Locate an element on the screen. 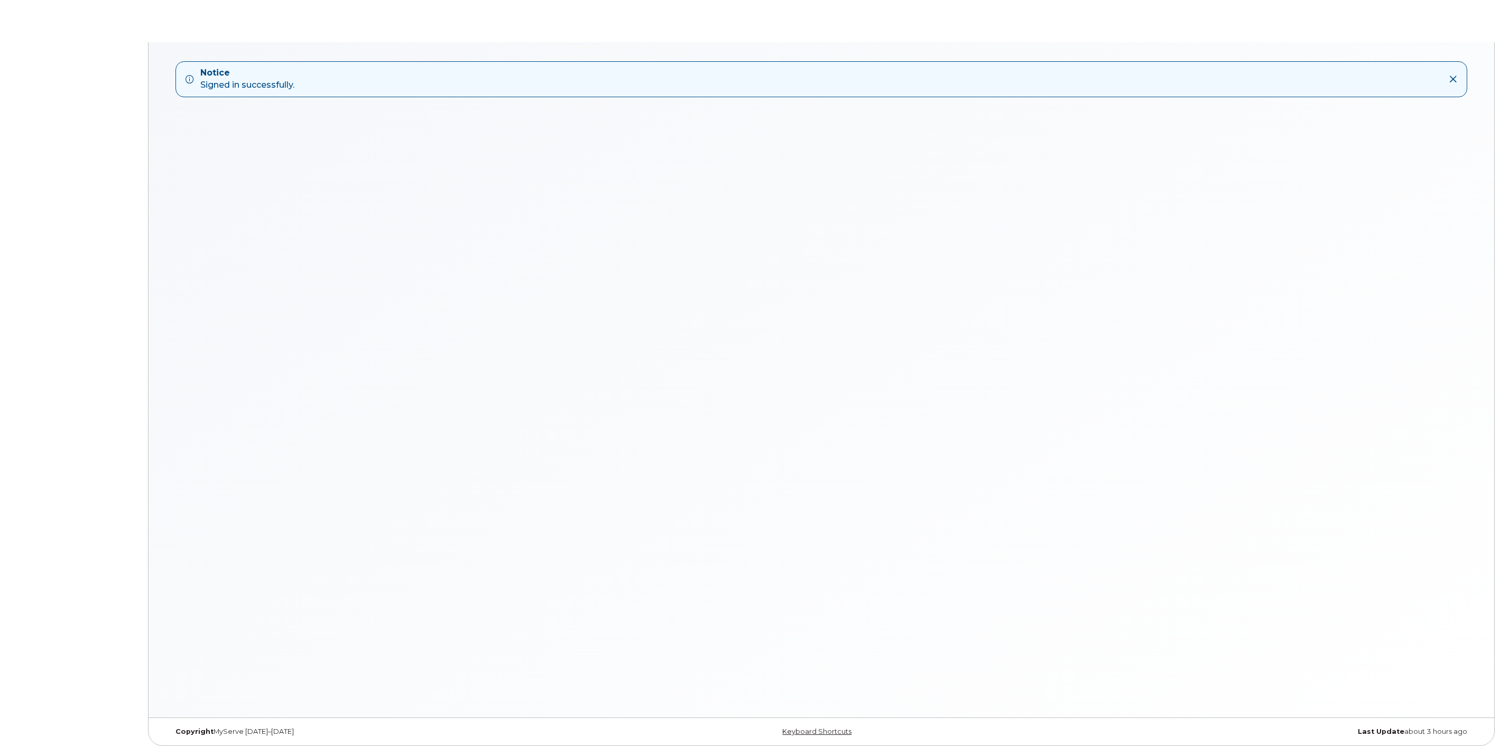  strong: Notice is located at coordinates (247, 73).